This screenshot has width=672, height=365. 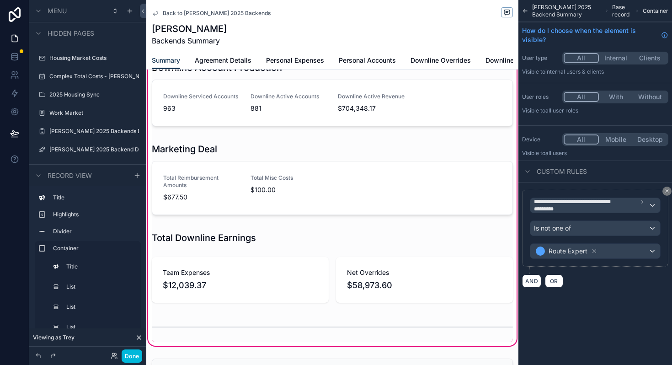 What do you see at coordinates (540, 97) in the screenshot?
I see `label: User roles` at bounding box center [540, 97].